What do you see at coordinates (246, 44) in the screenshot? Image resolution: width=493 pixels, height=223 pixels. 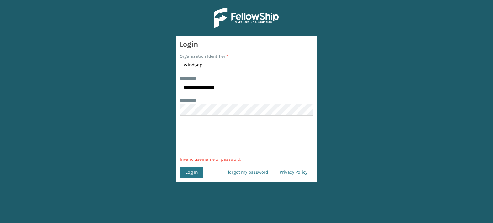 I see `h3: Login` at bounding box center [246, 44].